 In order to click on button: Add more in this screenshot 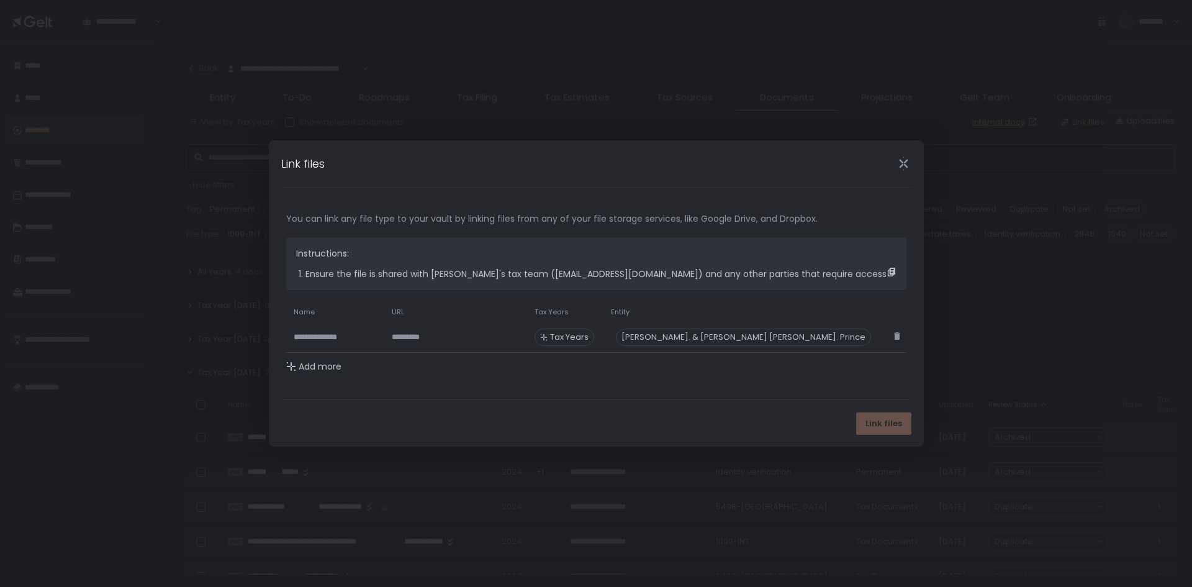, I will do `click(314, 366)`.